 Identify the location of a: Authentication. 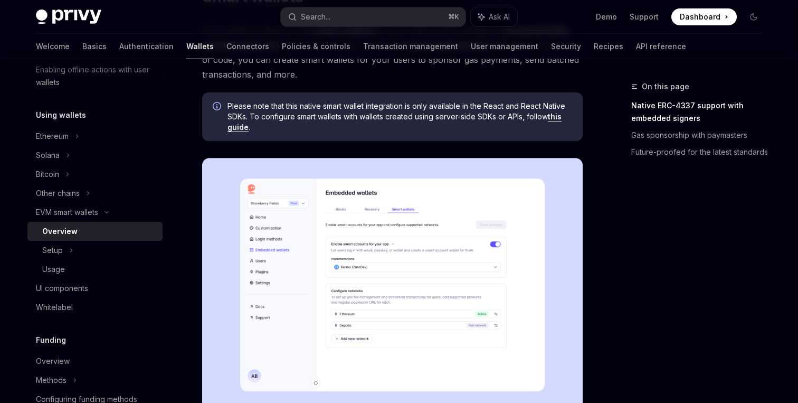
(146, 46).